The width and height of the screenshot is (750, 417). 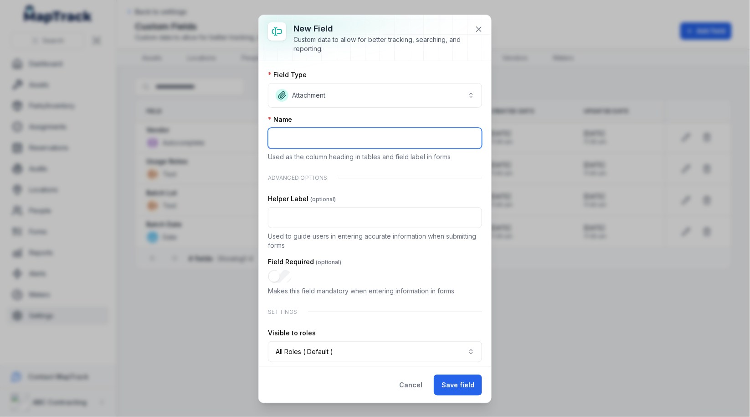 I want to click on input: :rpr:-form-item-label, so click(x=375, y=138).